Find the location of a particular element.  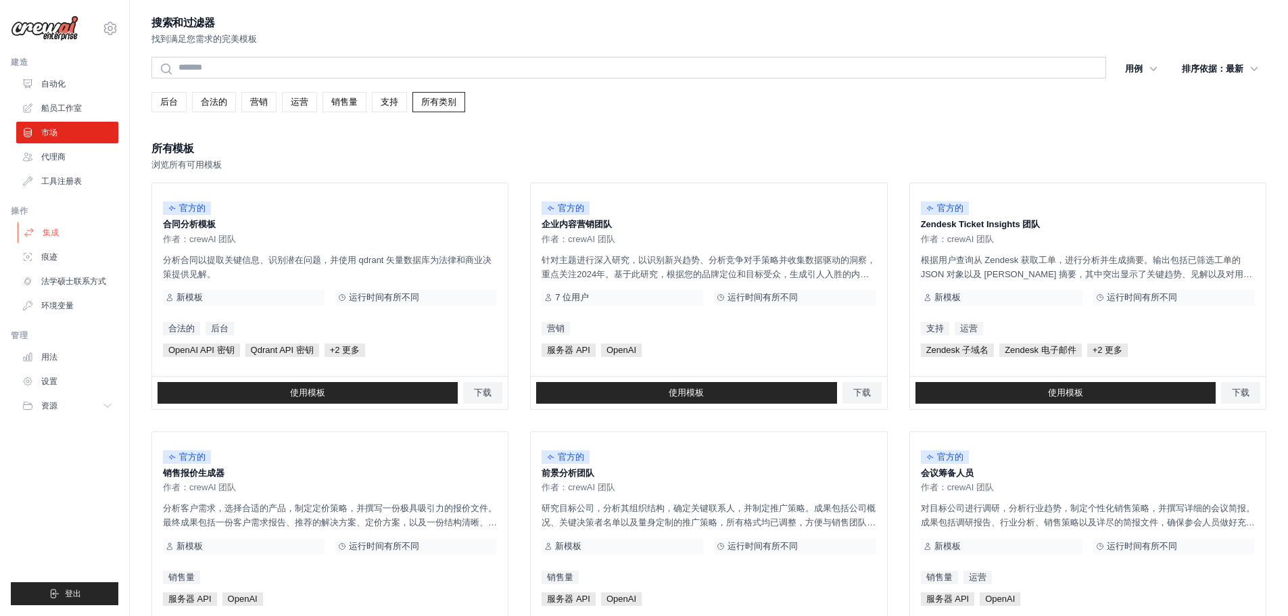

font: 使用模板 is located at coordinates (1065, 392).